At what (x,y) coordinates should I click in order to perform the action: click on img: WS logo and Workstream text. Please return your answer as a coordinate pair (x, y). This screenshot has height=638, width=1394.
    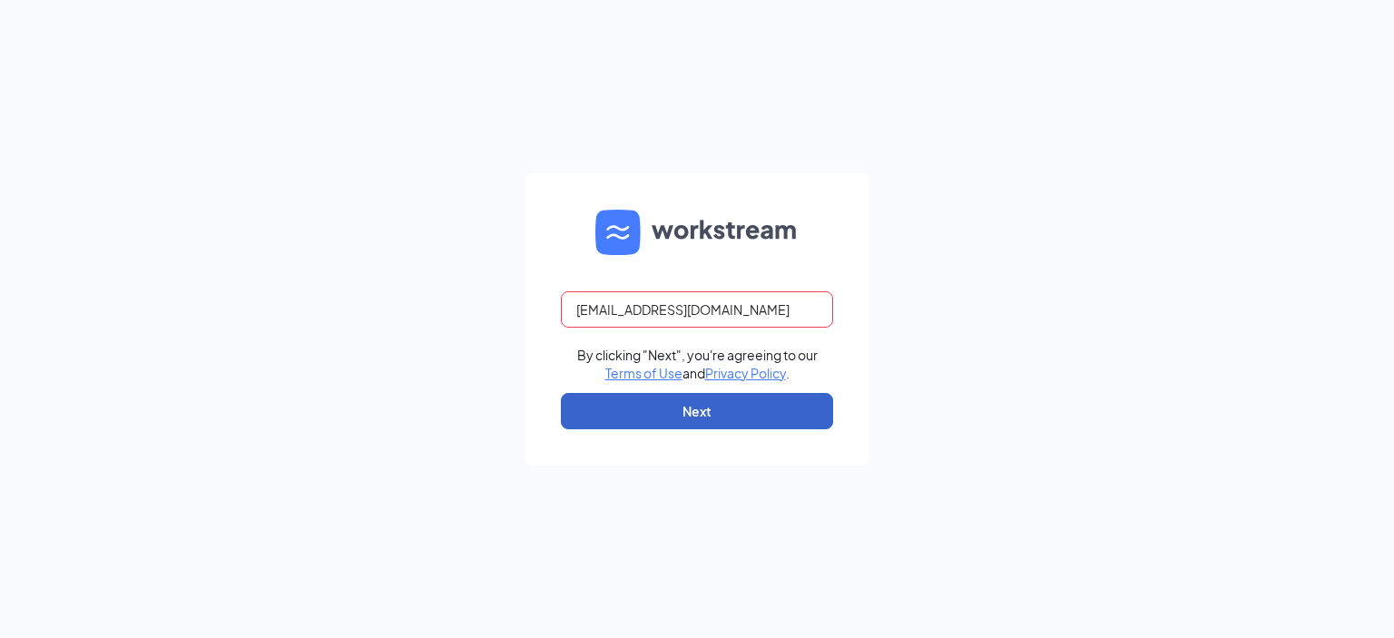
    Looking at the image, I should click on (697, 232).